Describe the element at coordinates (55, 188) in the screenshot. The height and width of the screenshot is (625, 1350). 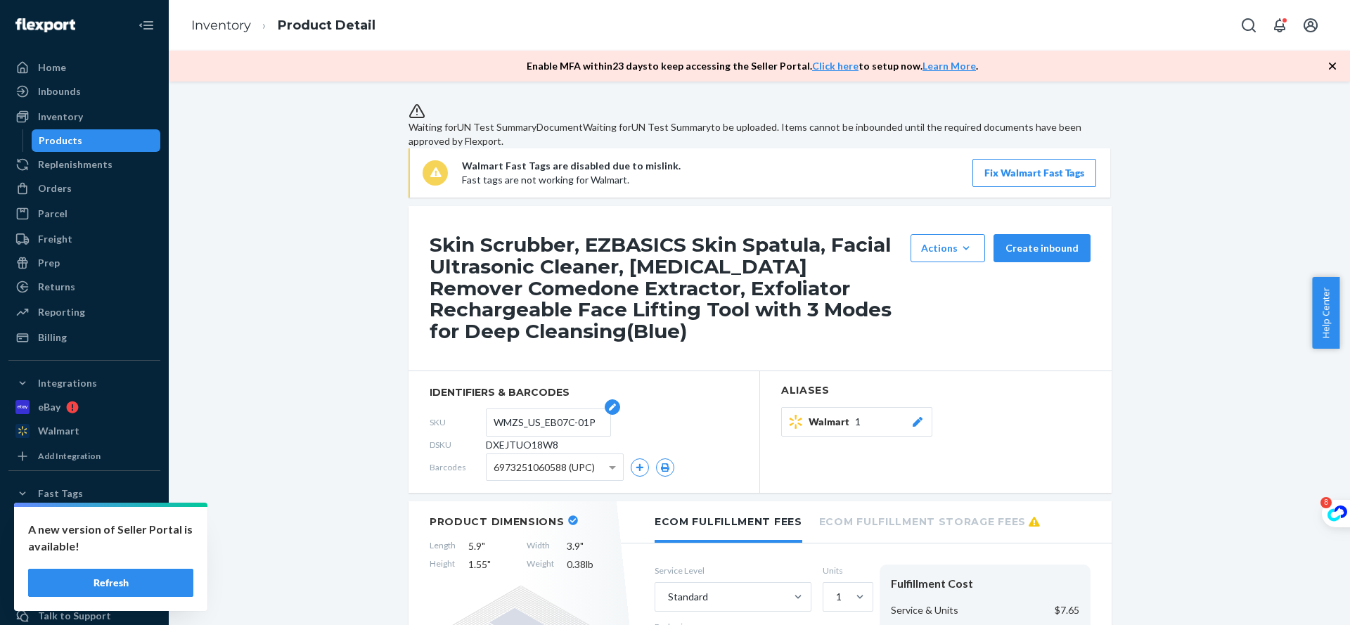
I see `div: Orders` at that location.